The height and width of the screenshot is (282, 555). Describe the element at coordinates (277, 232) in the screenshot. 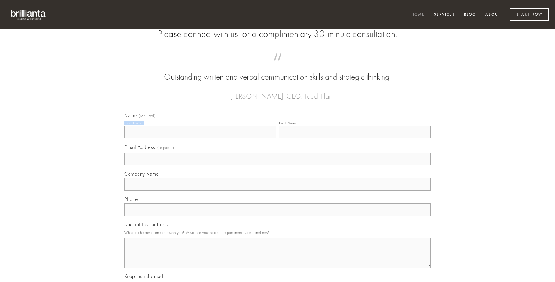

I see `p: What is the best time to reach you? What are your unique requirements and timelines?` at that location.